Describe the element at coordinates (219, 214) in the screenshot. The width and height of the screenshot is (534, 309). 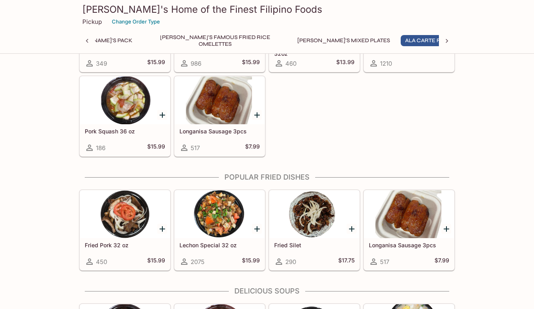
I see `div: Lechon Special 32 oz` at that location.